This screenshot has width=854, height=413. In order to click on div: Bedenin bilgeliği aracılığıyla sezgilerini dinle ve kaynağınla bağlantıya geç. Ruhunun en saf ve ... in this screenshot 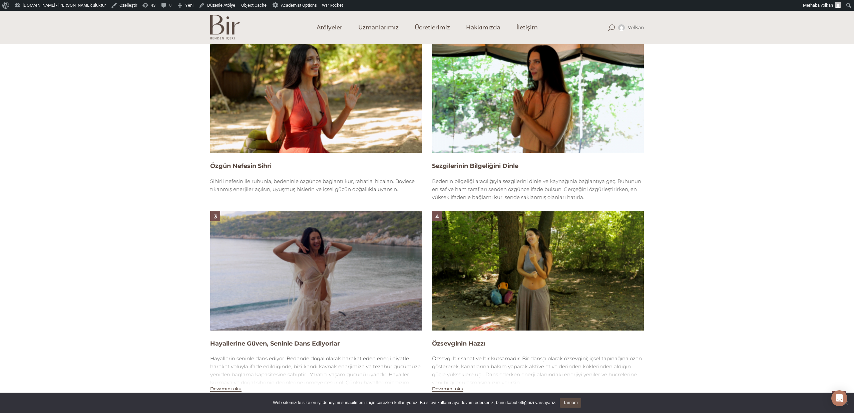, I will do `click(538, 189)`.